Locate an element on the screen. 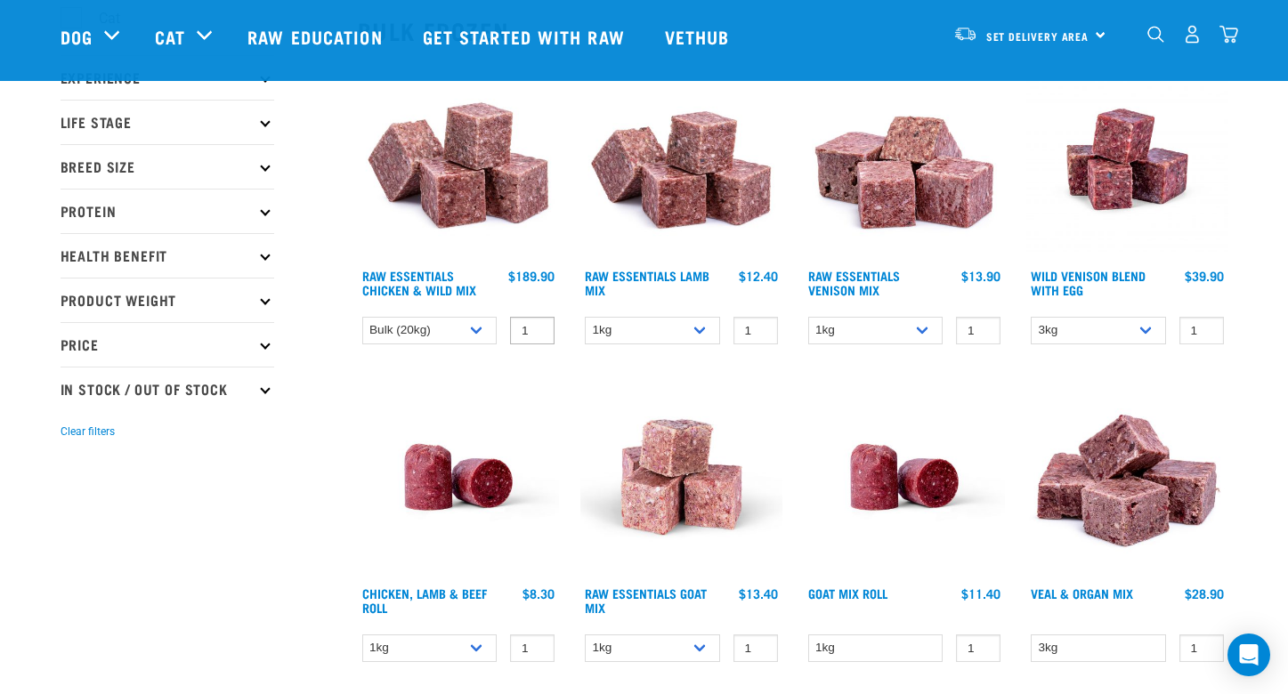 The image size is (1288, 694). p: In Stock / Out Of Stock is located at coordinates (167, 389).